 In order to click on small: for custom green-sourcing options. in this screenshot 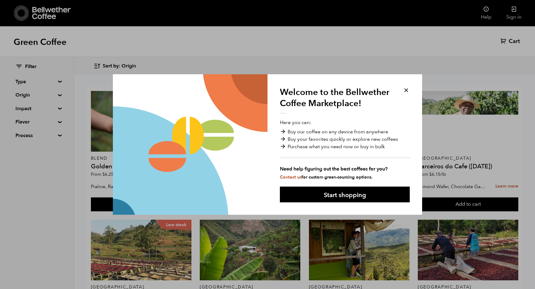, I will do `click(326, 177)`.